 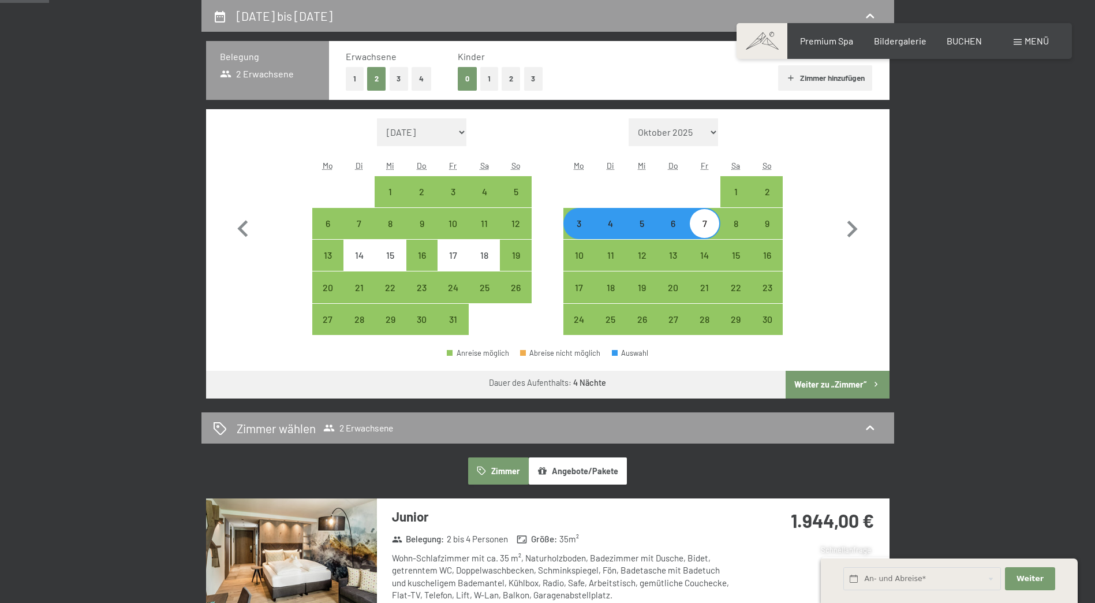 What do you see at coordinates (515, 201) in the screenshot?
I see `div: 5` at bounding box center [515, 201].